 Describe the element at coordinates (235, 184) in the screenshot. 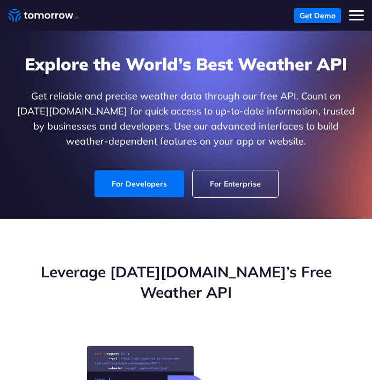

I see `a: For Enterprise` at that location.